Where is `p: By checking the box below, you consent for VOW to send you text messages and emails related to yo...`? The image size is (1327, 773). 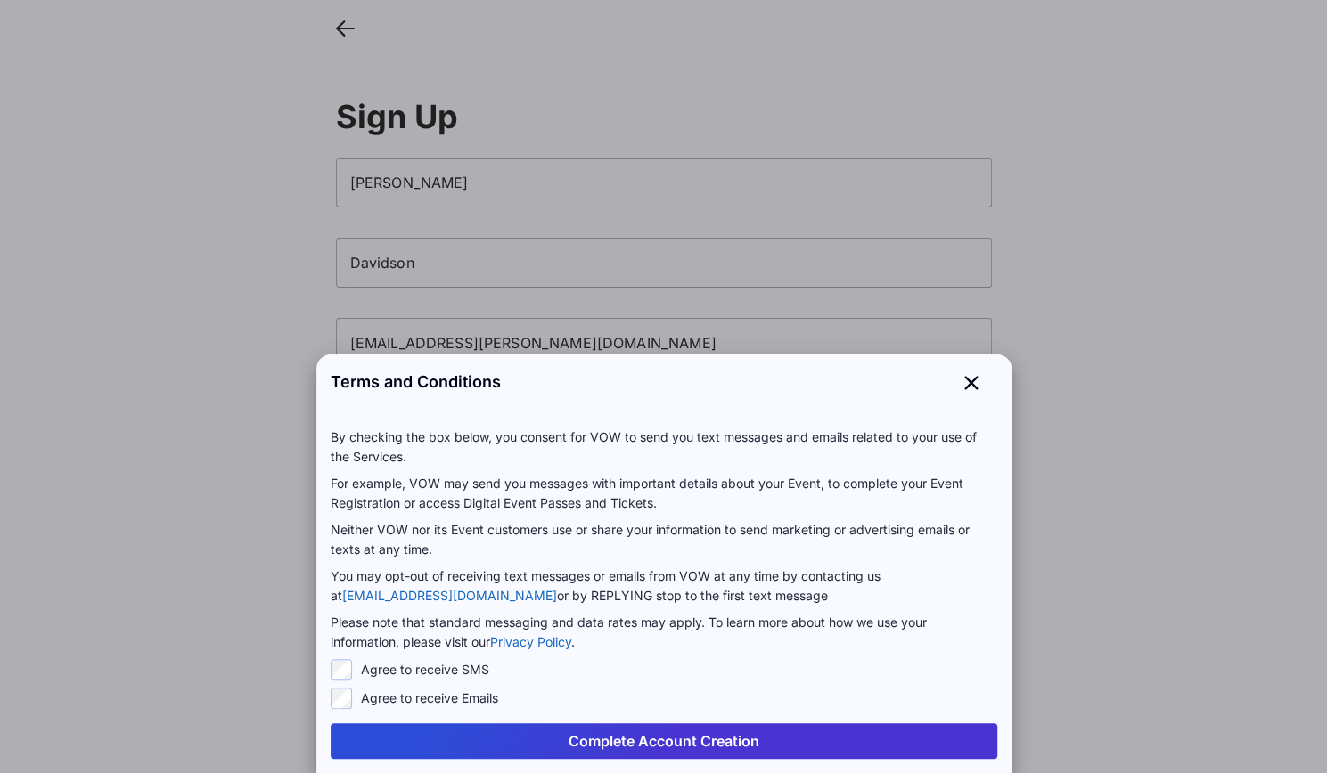 p: By checking the box below, you consent for VOW to send you text messages and emails related to yo... is located at coordinates (664, 447).